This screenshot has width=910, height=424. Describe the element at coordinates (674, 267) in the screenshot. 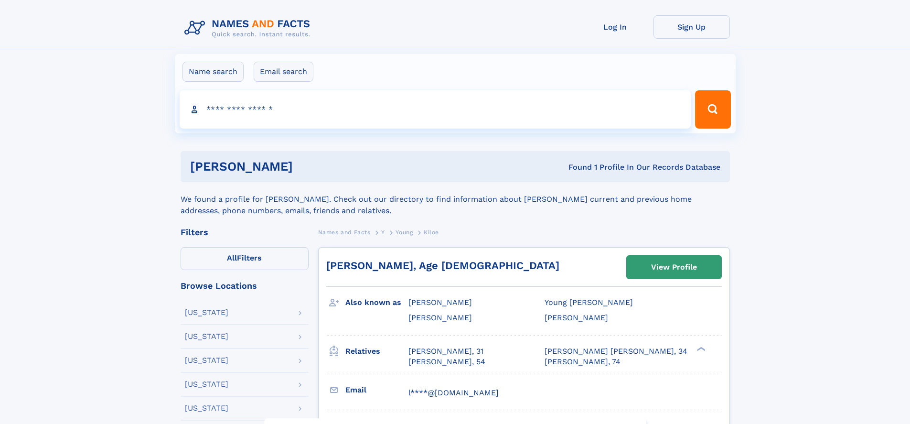

I see `div: View Profile` at that location.